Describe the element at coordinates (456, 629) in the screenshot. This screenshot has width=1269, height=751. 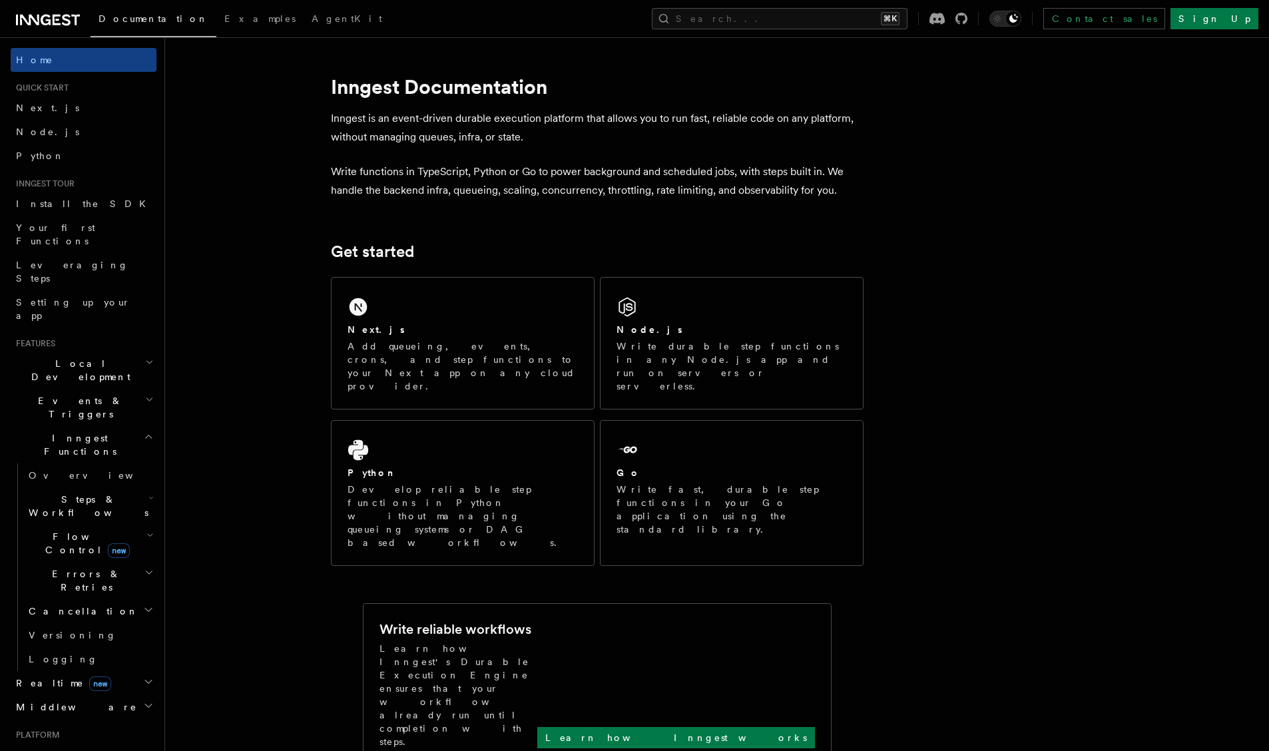
I see `h2: Write reliable workflows` at that location.